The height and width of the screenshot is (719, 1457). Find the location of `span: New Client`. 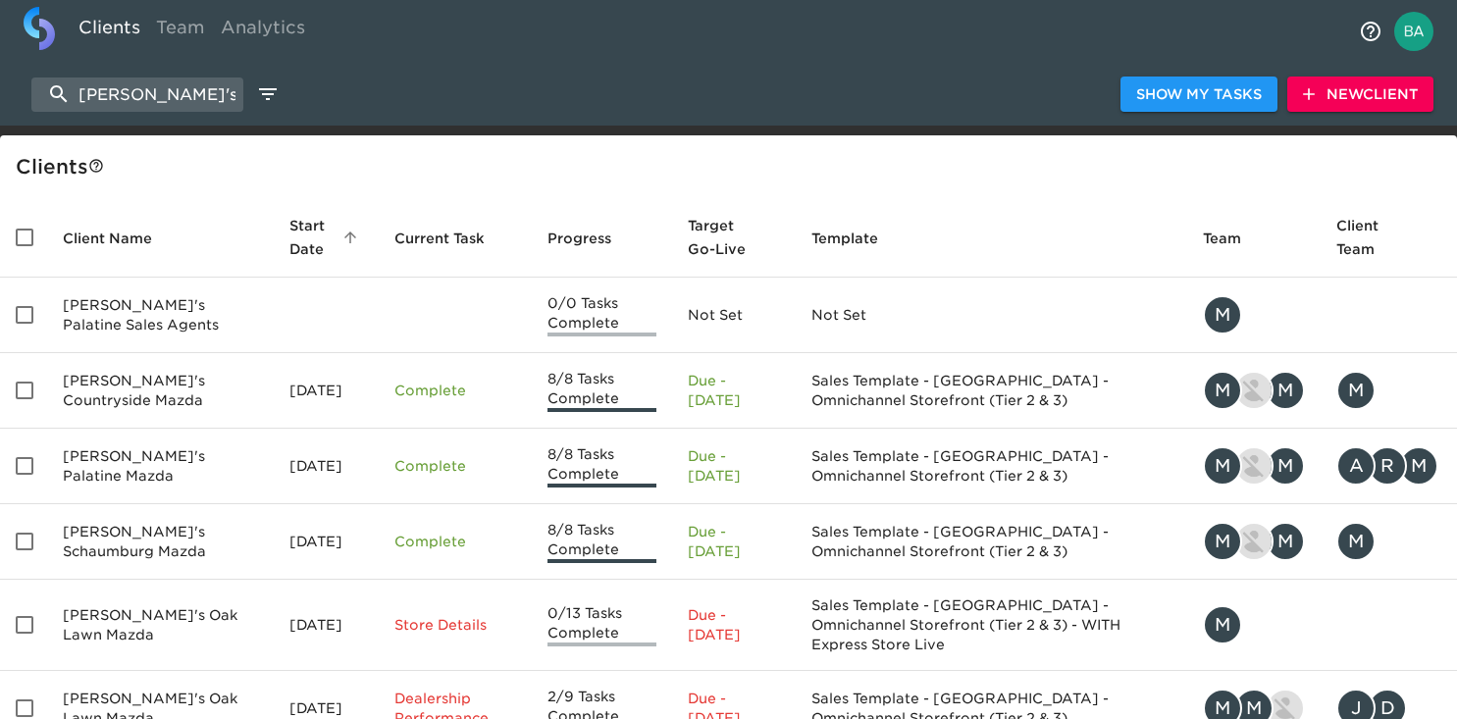

span: New Client is located at coordinates (1360, 94).